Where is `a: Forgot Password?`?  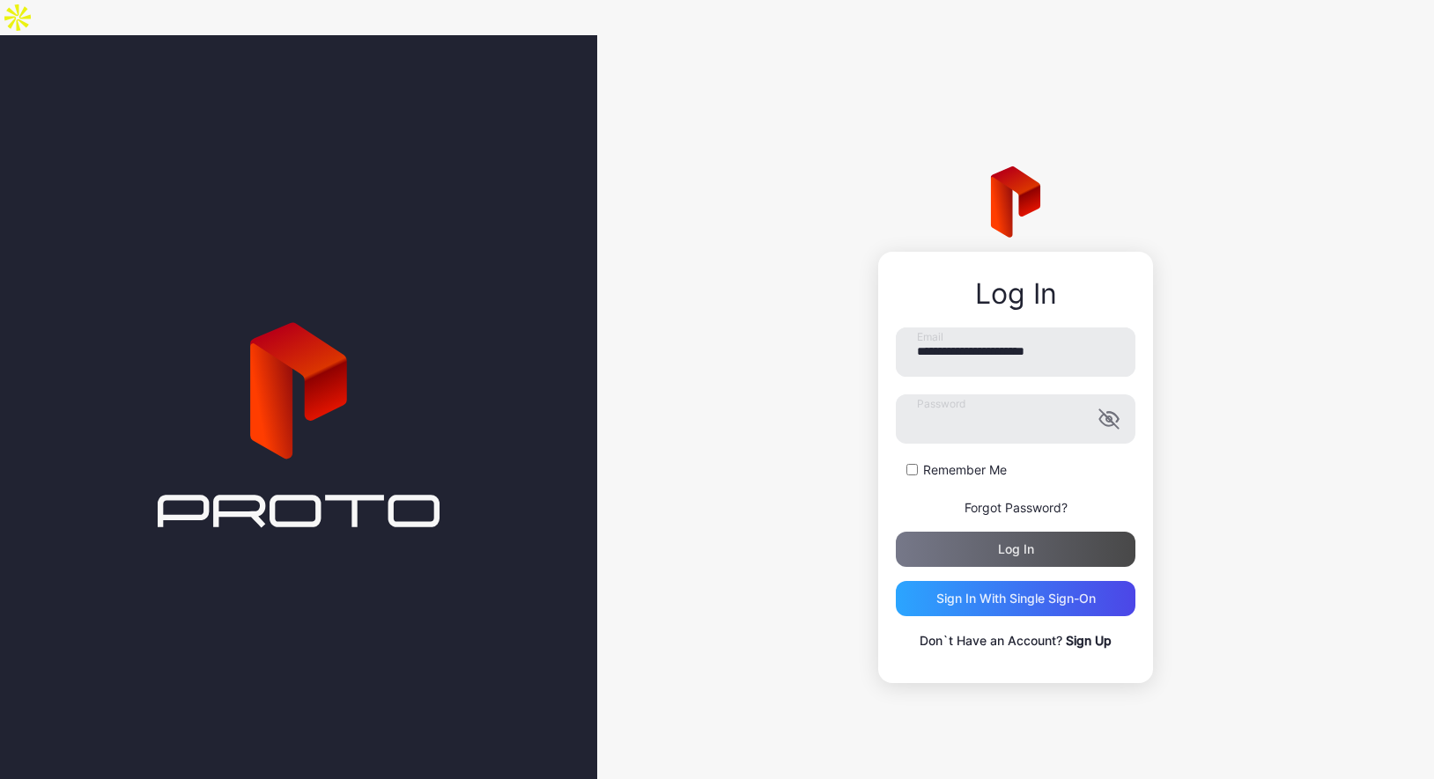 a: Forgot Password? is located at coordinates (1015, 507).